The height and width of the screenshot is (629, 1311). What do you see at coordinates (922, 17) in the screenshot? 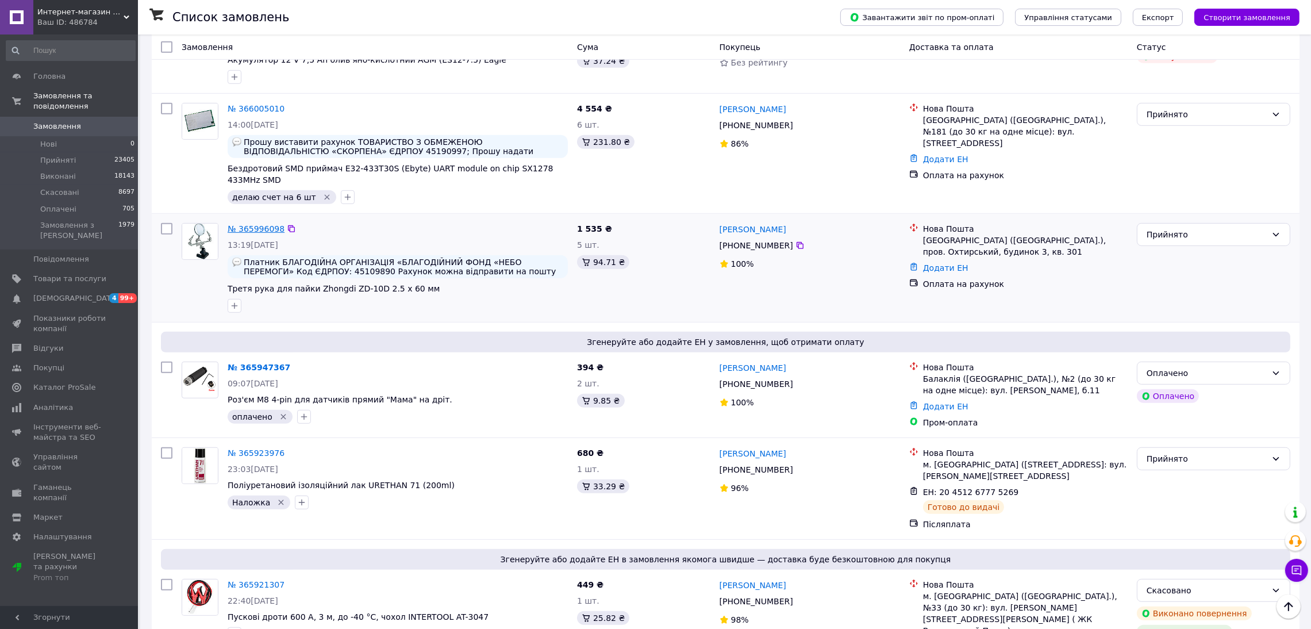
I see `button: Завантажити звіт по пром-оплаті` at bounding box center [922, 17].